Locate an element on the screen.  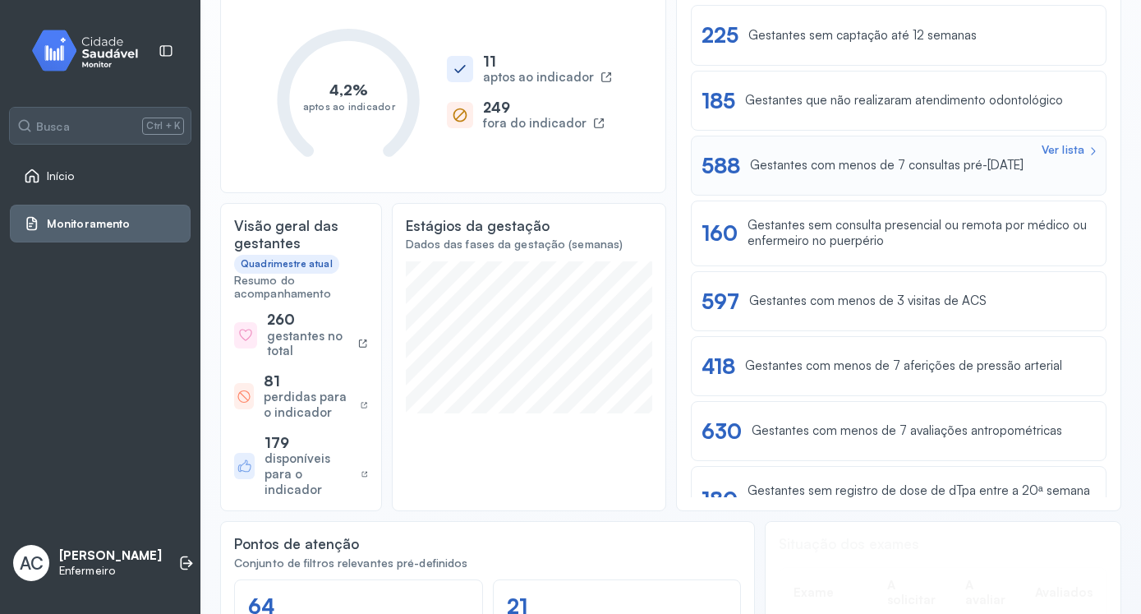
span: Monitoramento is located at coordinates (88, 224).